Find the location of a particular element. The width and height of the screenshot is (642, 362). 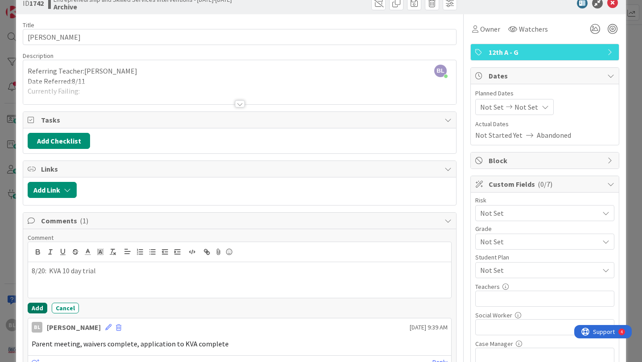

span: Links is located at coordinates (240, 169).